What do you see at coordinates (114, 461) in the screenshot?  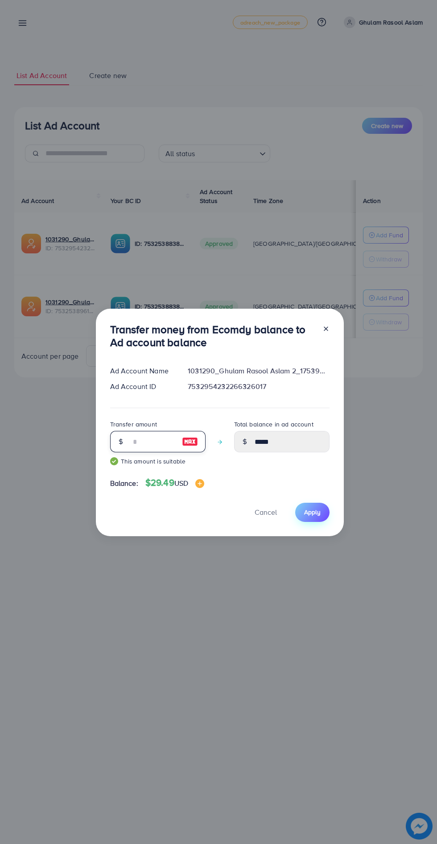 I see `img: guide` at bounding box center [114, 461].